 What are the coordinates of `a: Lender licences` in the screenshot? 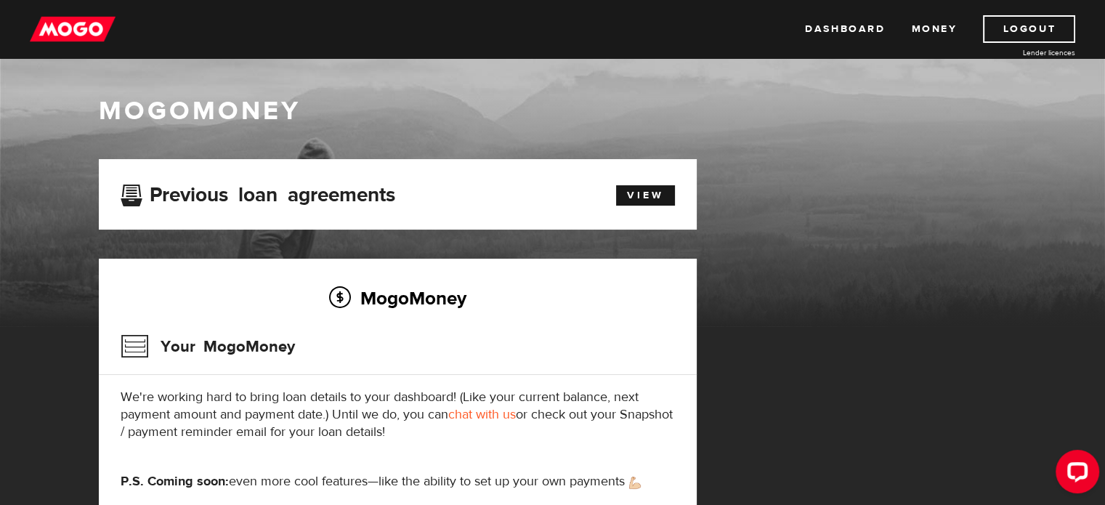 It's located at (1021, 52).